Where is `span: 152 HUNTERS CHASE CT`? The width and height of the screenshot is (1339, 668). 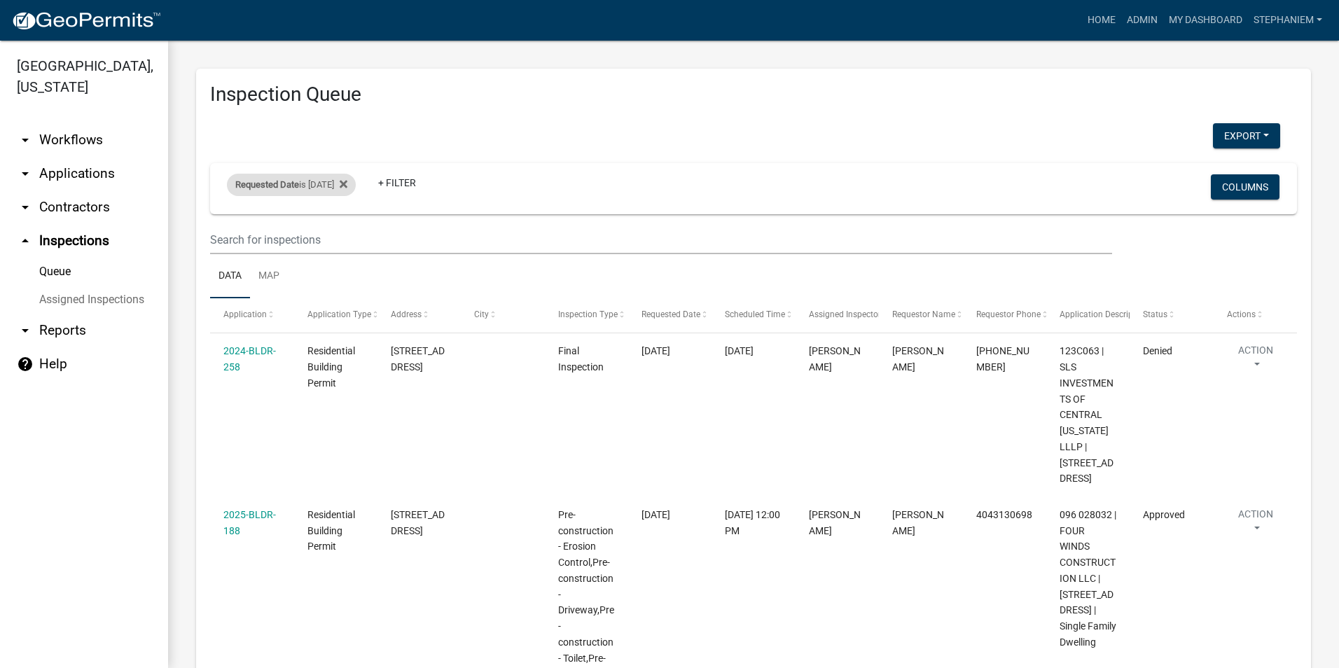
span: 152 HUNTERS CHASE CT is located at coordinates (417, 522).